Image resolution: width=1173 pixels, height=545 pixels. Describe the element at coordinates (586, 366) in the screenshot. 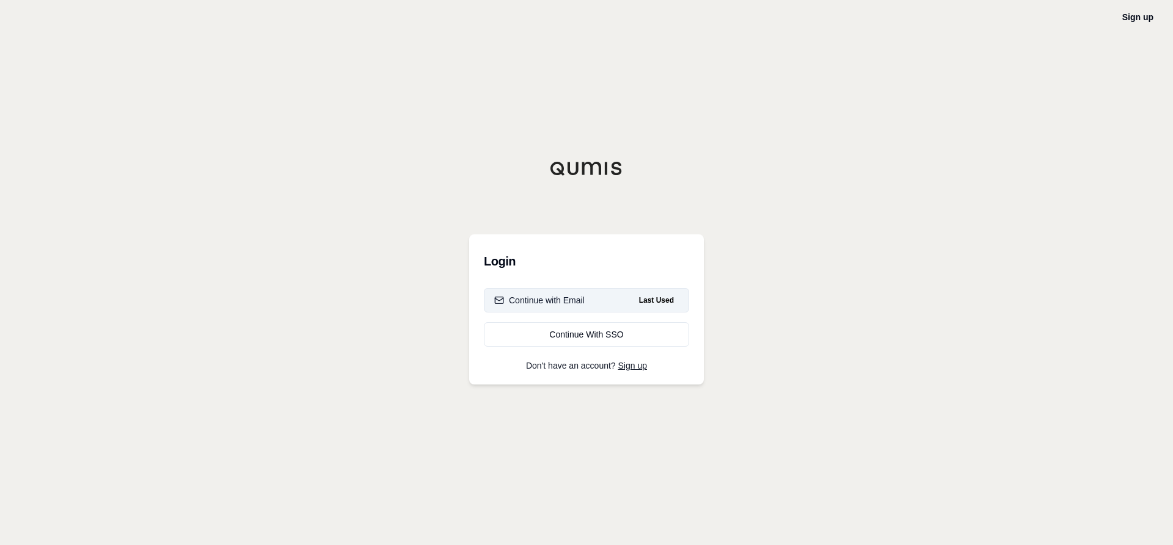

I see `p: Don't have an account?` at that location.